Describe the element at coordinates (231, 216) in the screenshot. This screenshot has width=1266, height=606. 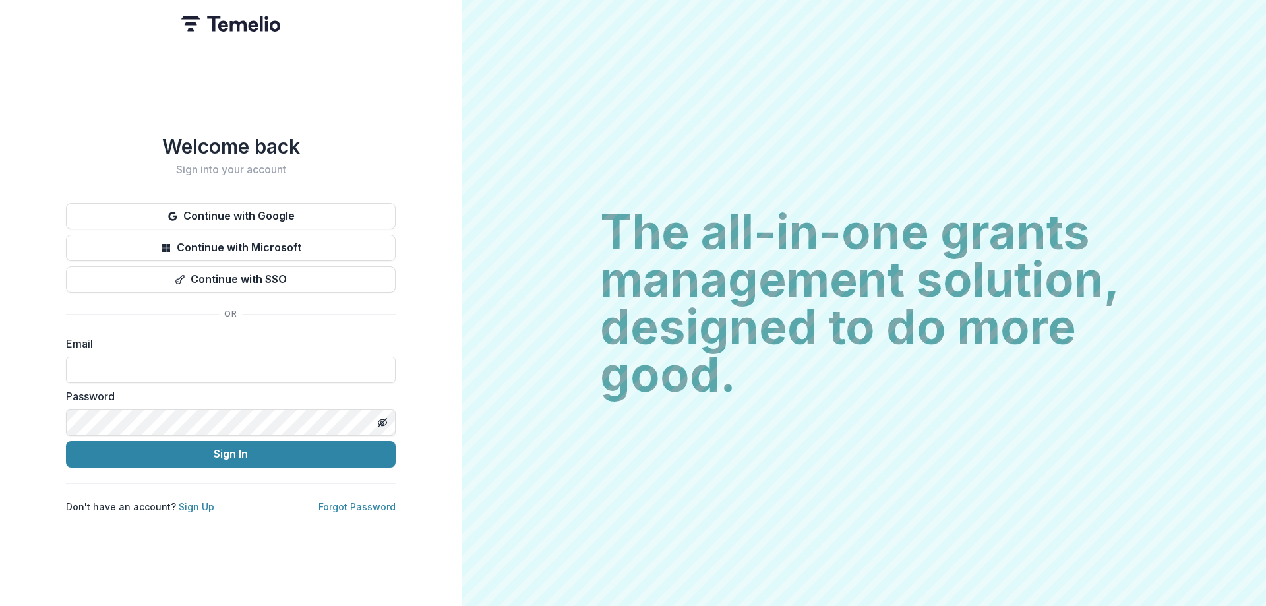
I see `button: Continue with Google` at that location.